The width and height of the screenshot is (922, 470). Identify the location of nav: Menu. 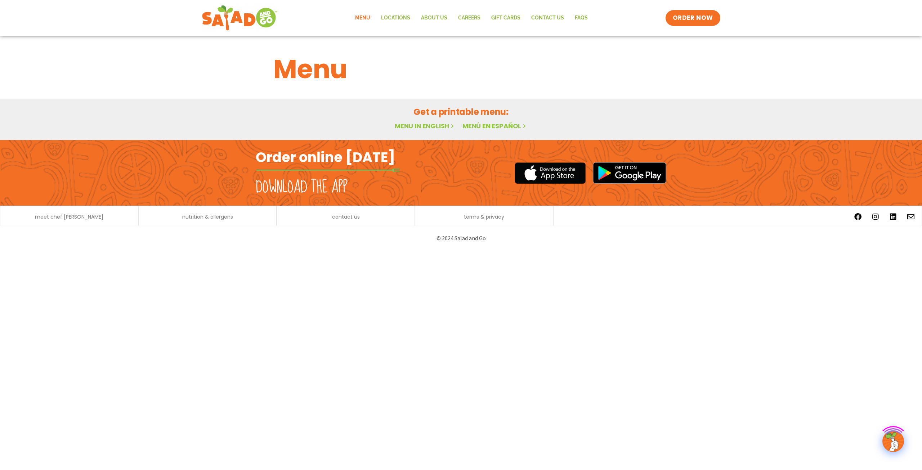
(471, 18).